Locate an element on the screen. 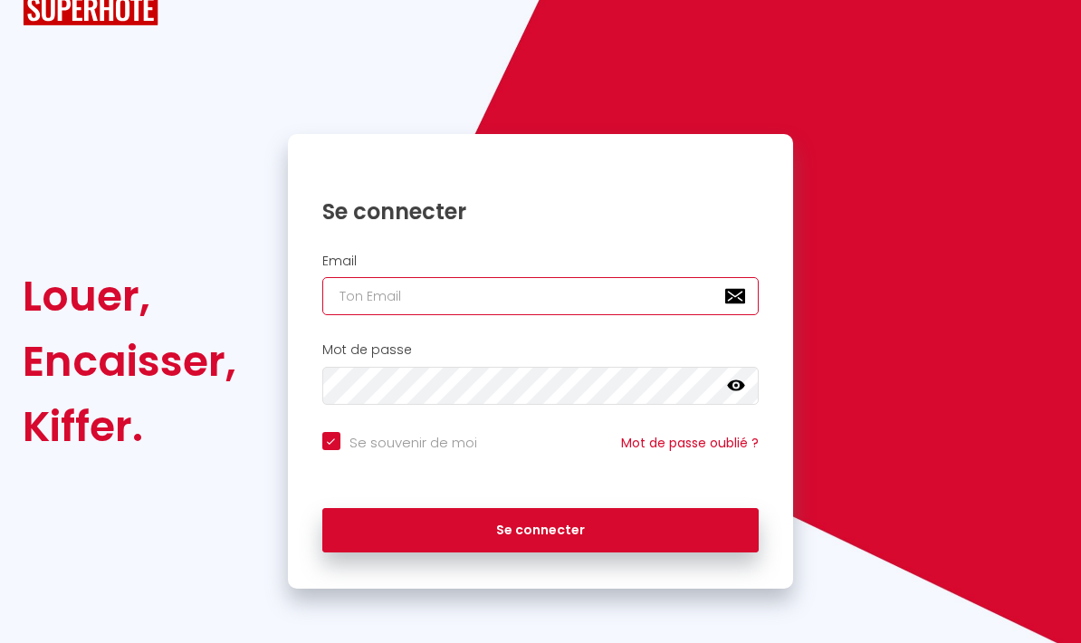  input: Ton Email is located at coordinates (540, 296).